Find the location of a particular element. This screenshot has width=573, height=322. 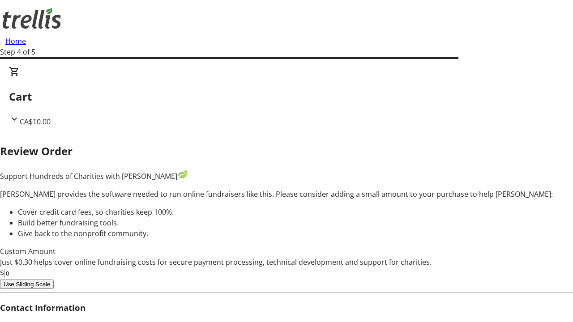

h2: Cart is located at coordinates (286, 97).